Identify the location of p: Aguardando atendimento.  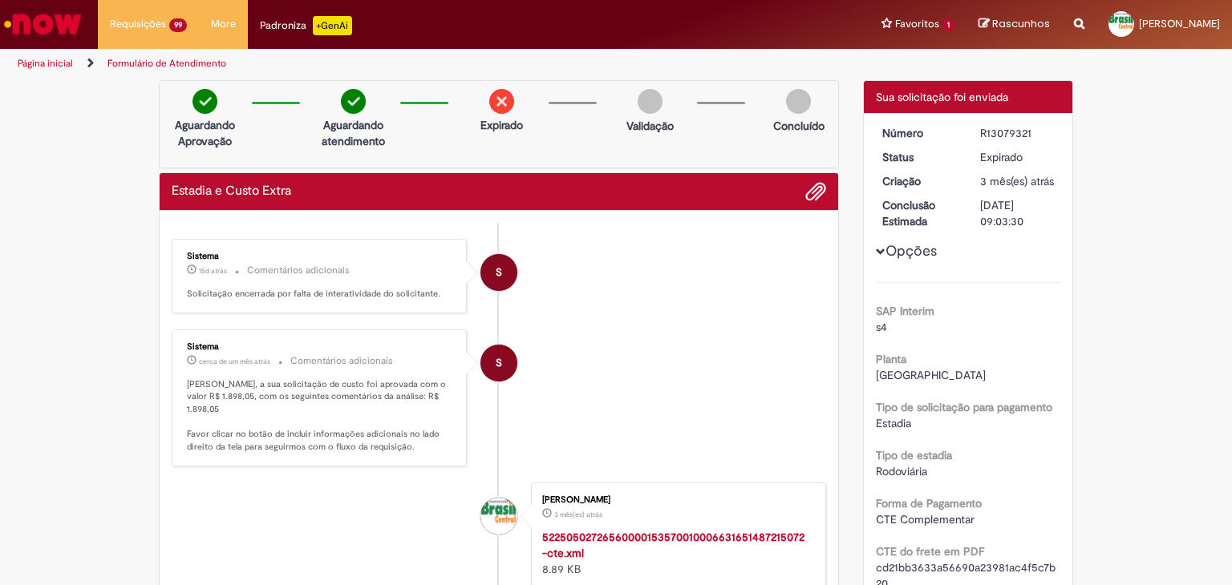
(353, 133).